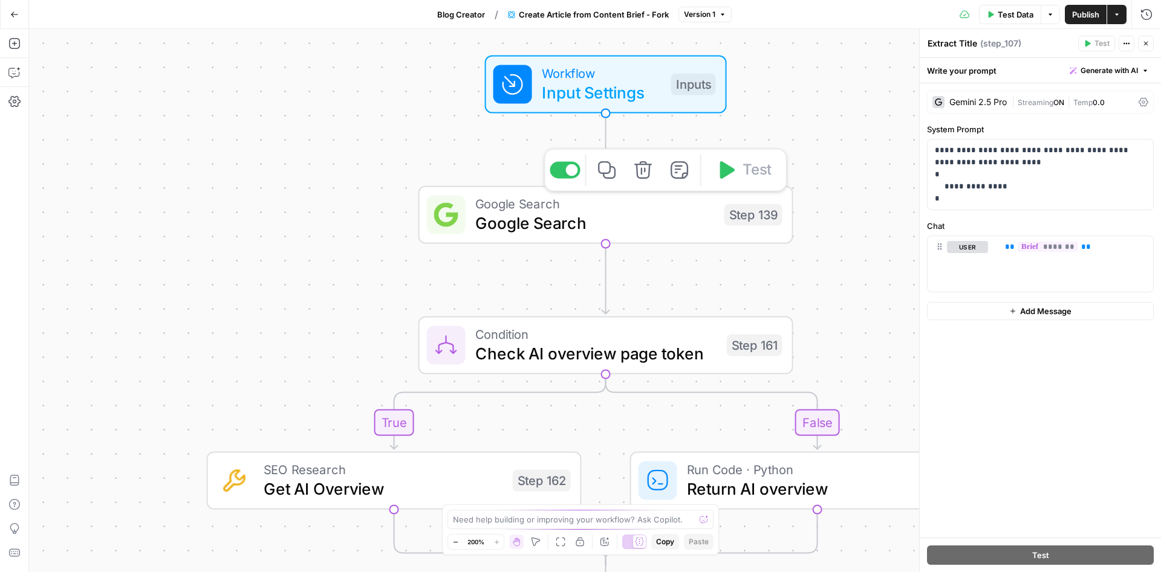  I want to click on span: Temp, so click(1083, 102).